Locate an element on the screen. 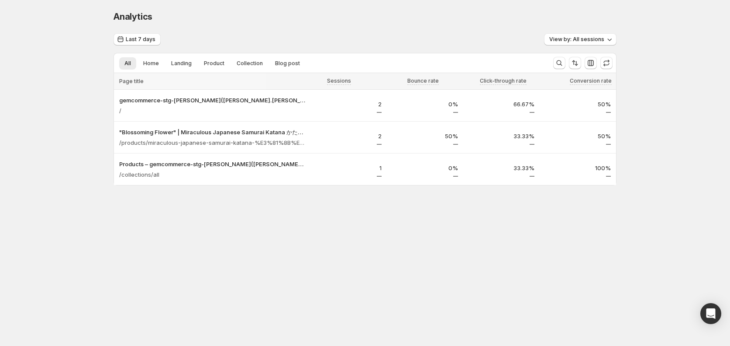 The image size is (730, 346). p: /products/miraculous-japanese-samurai-katana-%E3%81%8B%E3%81%9F%E3%81%AA-bloom-flower is located at coordinates (212, 142).